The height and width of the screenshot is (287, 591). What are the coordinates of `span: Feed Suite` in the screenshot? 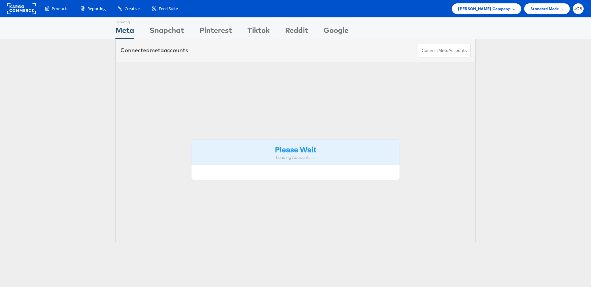 It's located at (168, 9).